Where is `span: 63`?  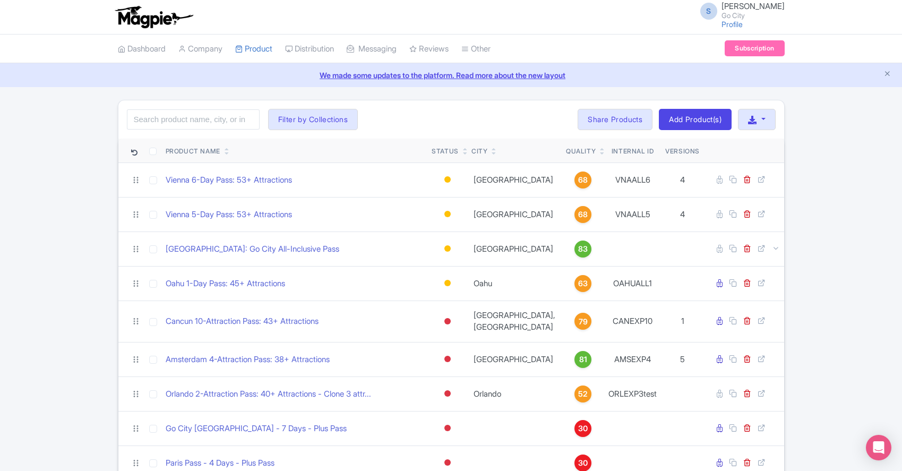
span: 63 is located at coordinates (583, 283).